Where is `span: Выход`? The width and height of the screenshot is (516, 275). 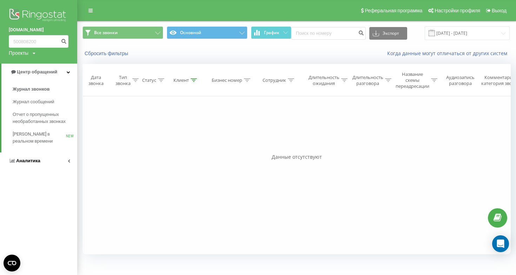
span: Выход is located at coordinates (499, 11).